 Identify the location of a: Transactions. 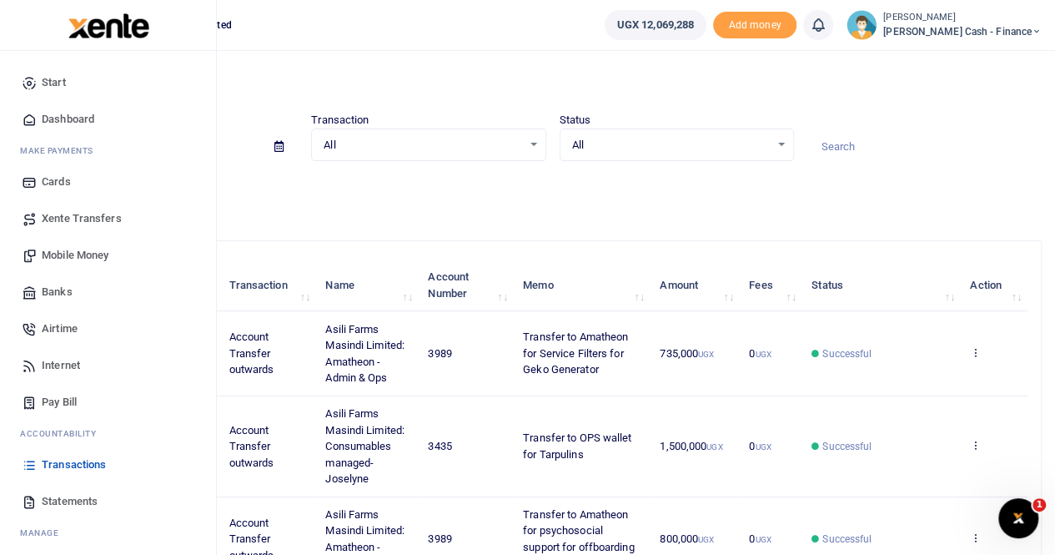
(108, 465).